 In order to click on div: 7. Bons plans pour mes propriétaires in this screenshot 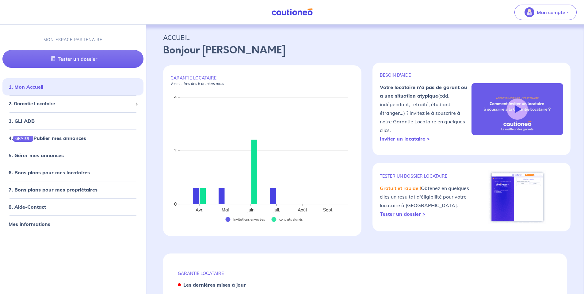, I will do `click(73, 190)`.